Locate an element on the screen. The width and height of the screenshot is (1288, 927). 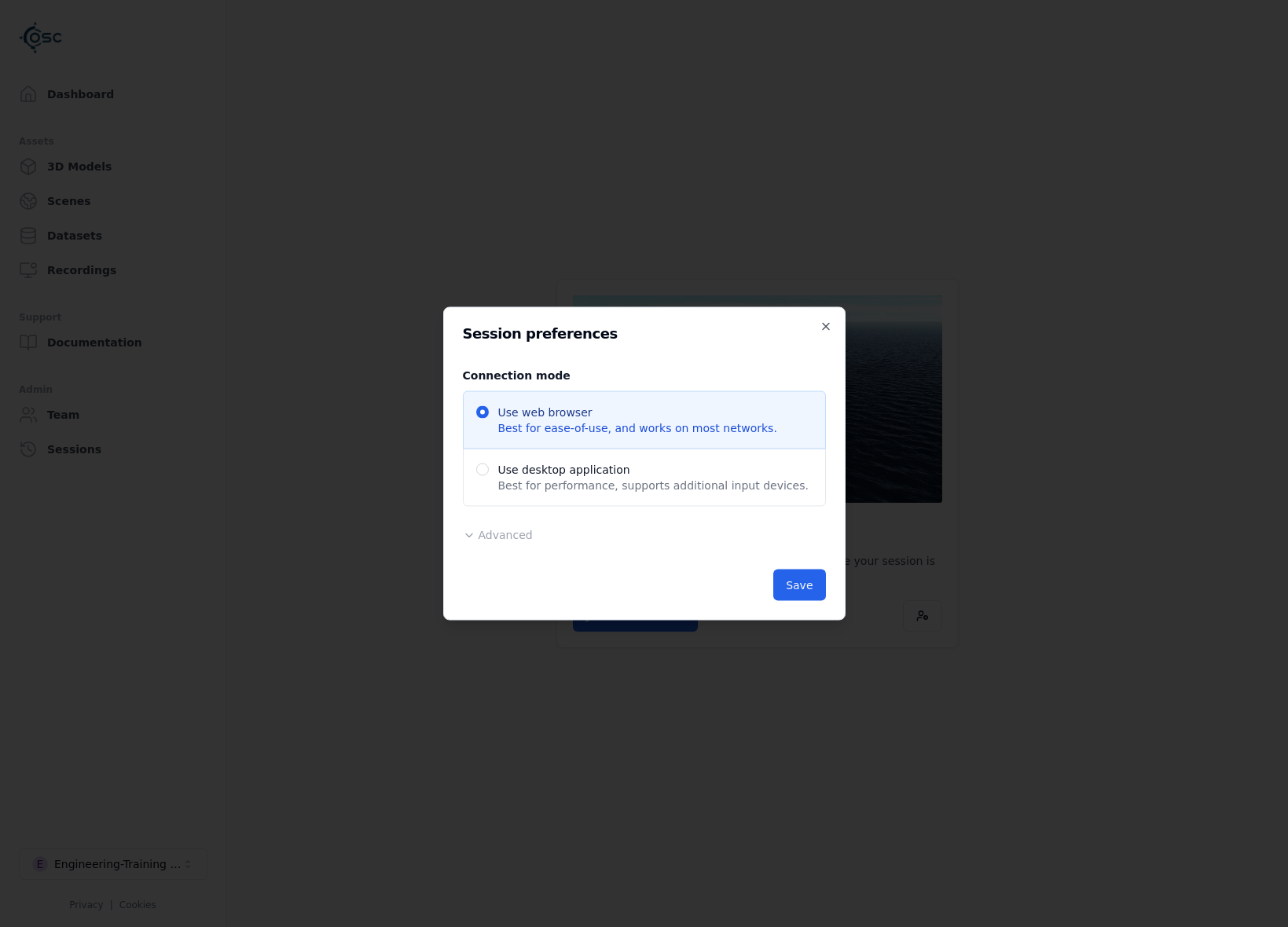
span: Best for ease-of-use, and works on most networks. is located at coordinates (638, 428).